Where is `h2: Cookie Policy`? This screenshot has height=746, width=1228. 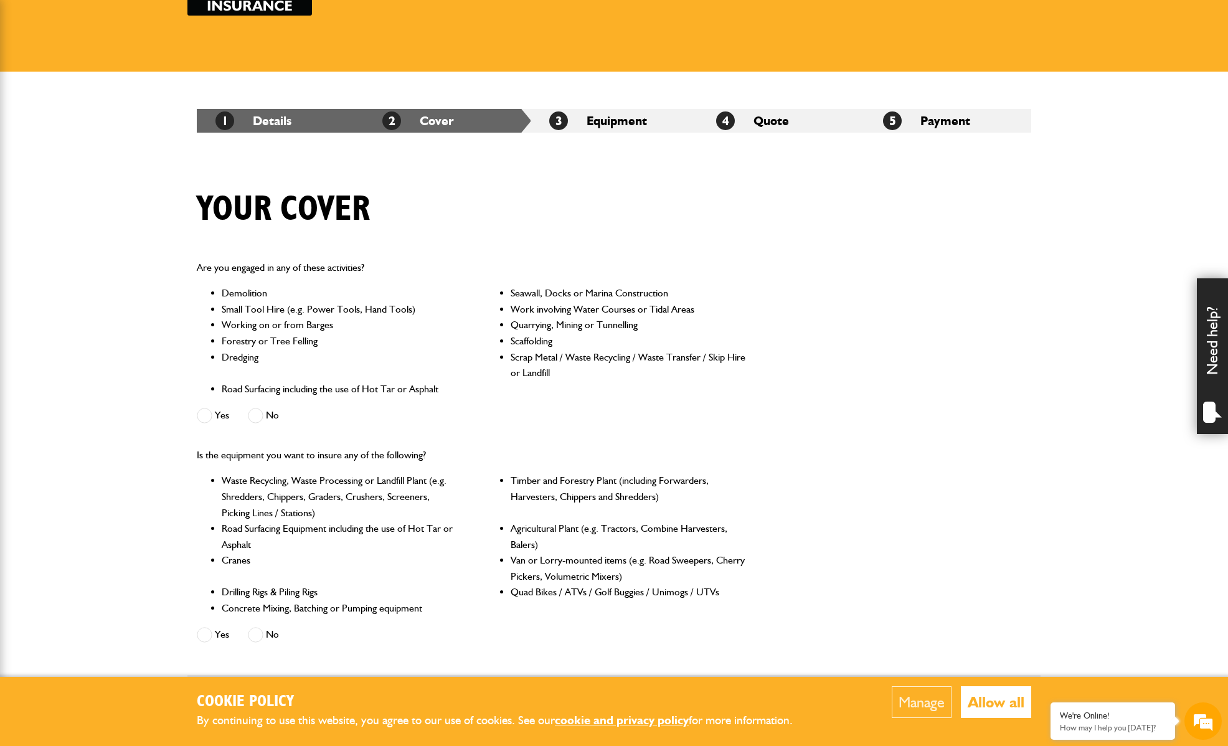
h2: Cookie Policy is located at coordinates (505, 702).